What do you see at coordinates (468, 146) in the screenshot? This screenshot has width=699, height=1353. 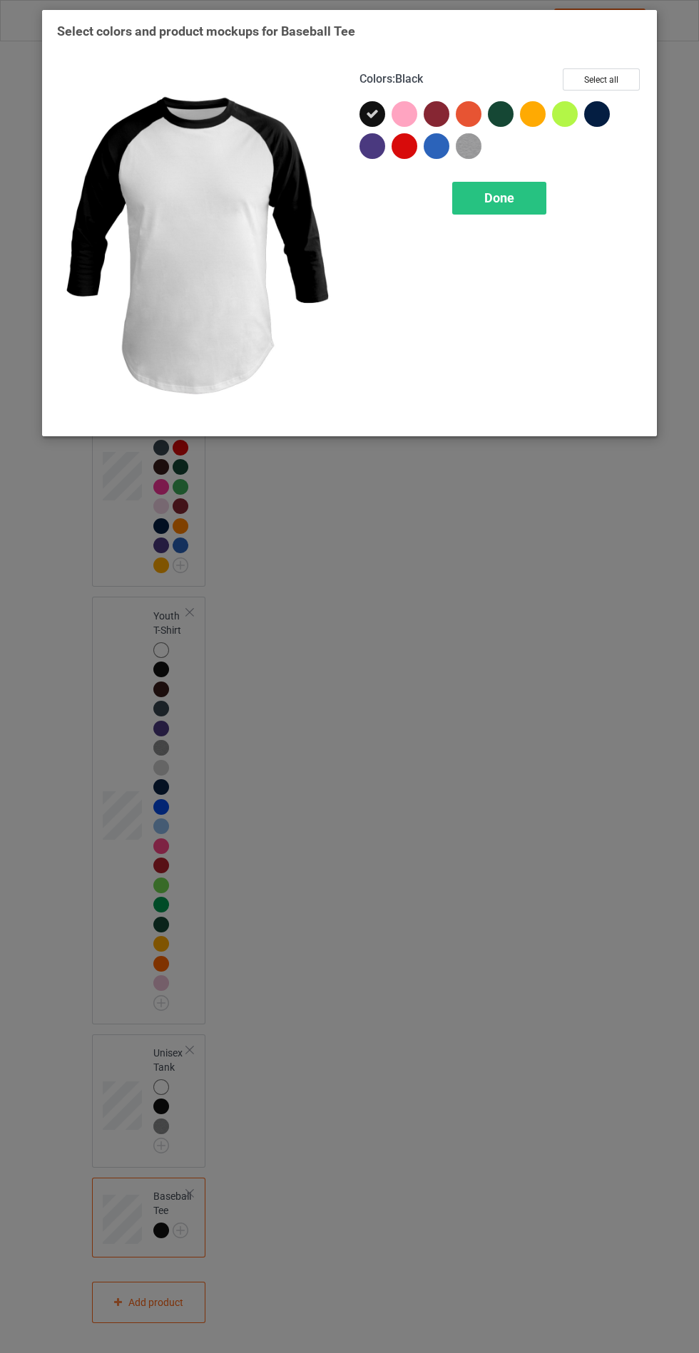 I see `img: heather_texture.png` at bounding box center [468, 146].